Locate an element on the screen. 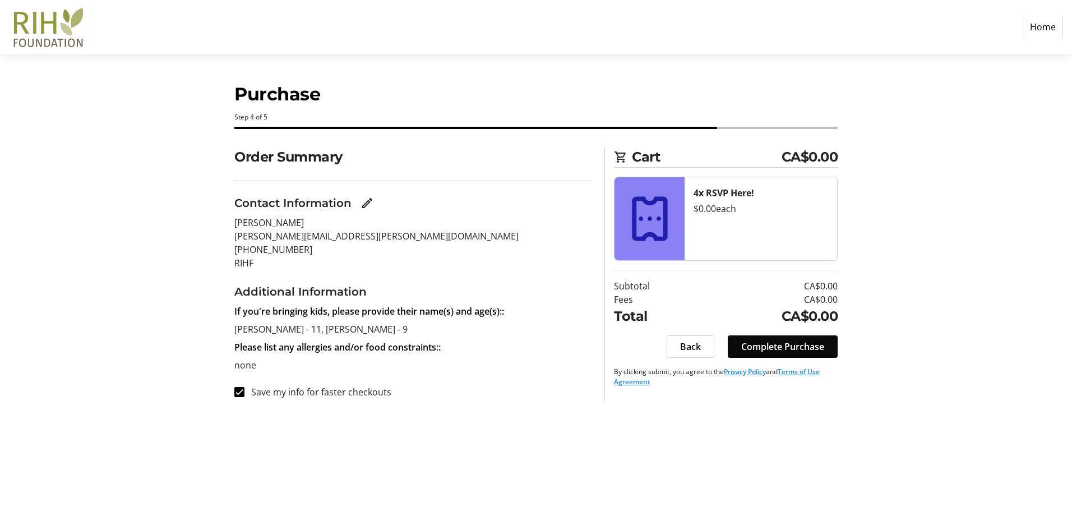 The height and width of the screenshot is (516, 1072). button: Back is located at coordinates (690, 347).